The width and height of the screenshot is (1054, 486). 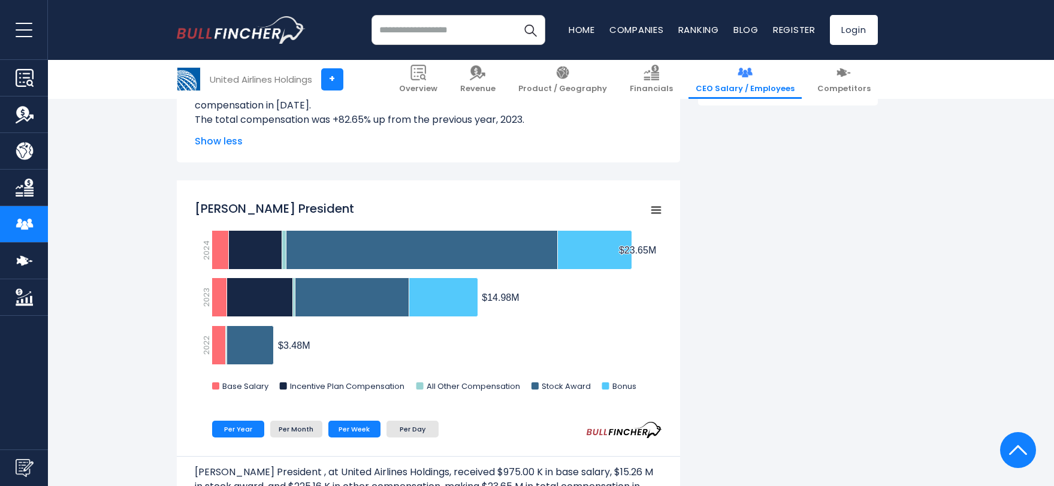 What do you see at coordinates (530, 30) in the screenshot?
I see `button: Search` at bounding box center [530, 30].